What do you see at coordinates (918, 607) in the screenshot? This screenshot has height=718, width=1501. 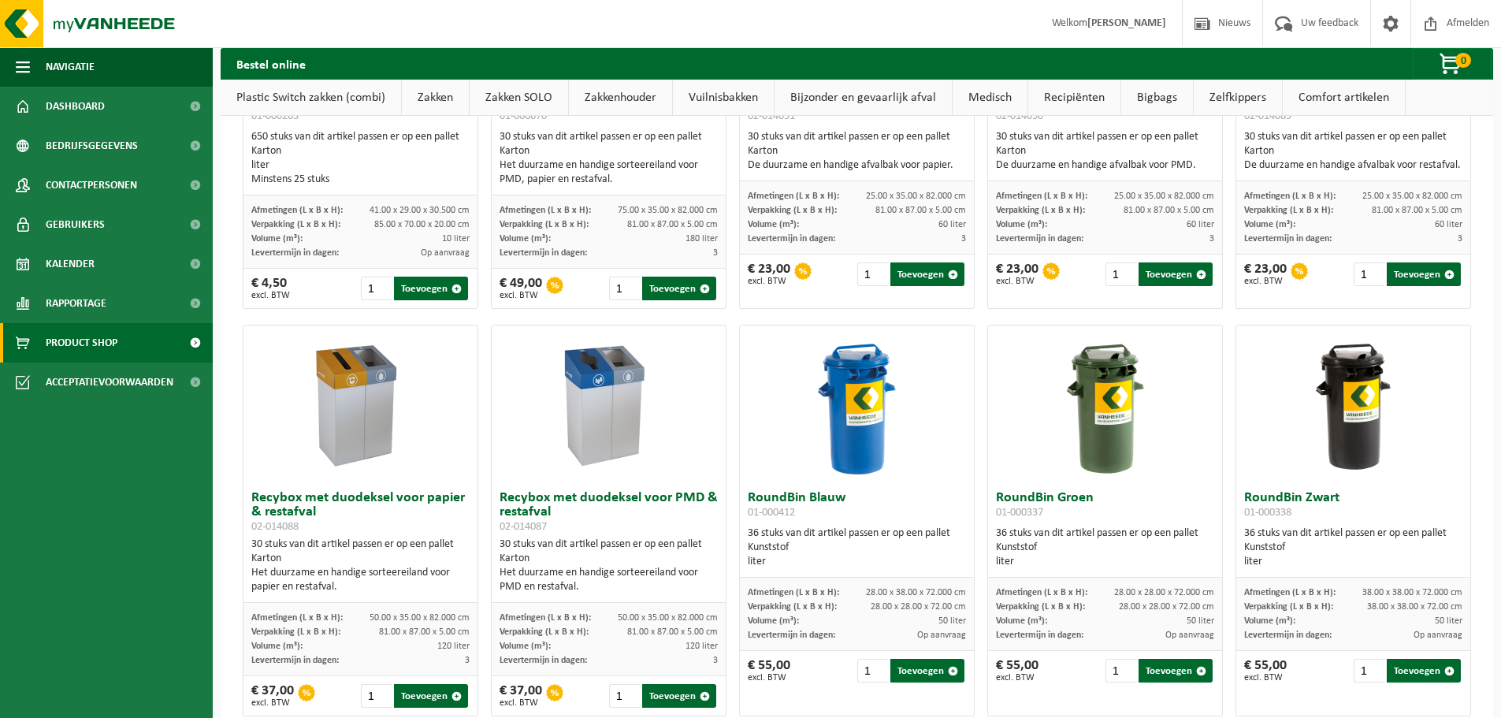 I see `span: 28.00 x 28.00 x 72.00 cm` at bounding box center [918, 607].